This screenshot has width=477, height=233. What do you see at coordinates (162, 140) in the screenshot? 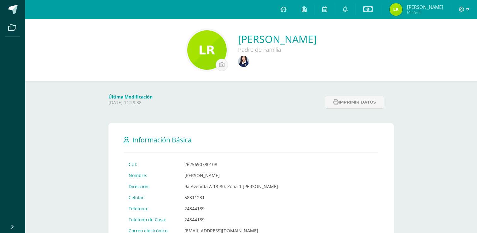
I see `span: Información Básica` at bounding box center [162, 140].